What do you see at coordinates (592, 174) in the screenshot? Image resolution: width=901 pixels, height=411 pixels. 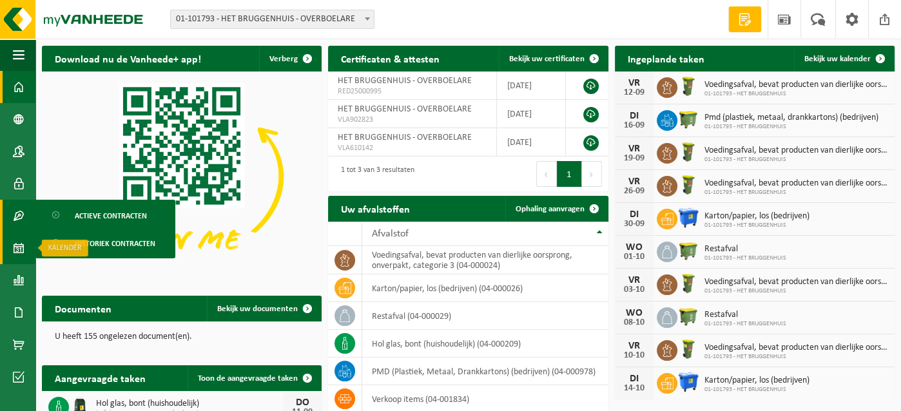 I see `button: Next` at bounding box center [592, 174].